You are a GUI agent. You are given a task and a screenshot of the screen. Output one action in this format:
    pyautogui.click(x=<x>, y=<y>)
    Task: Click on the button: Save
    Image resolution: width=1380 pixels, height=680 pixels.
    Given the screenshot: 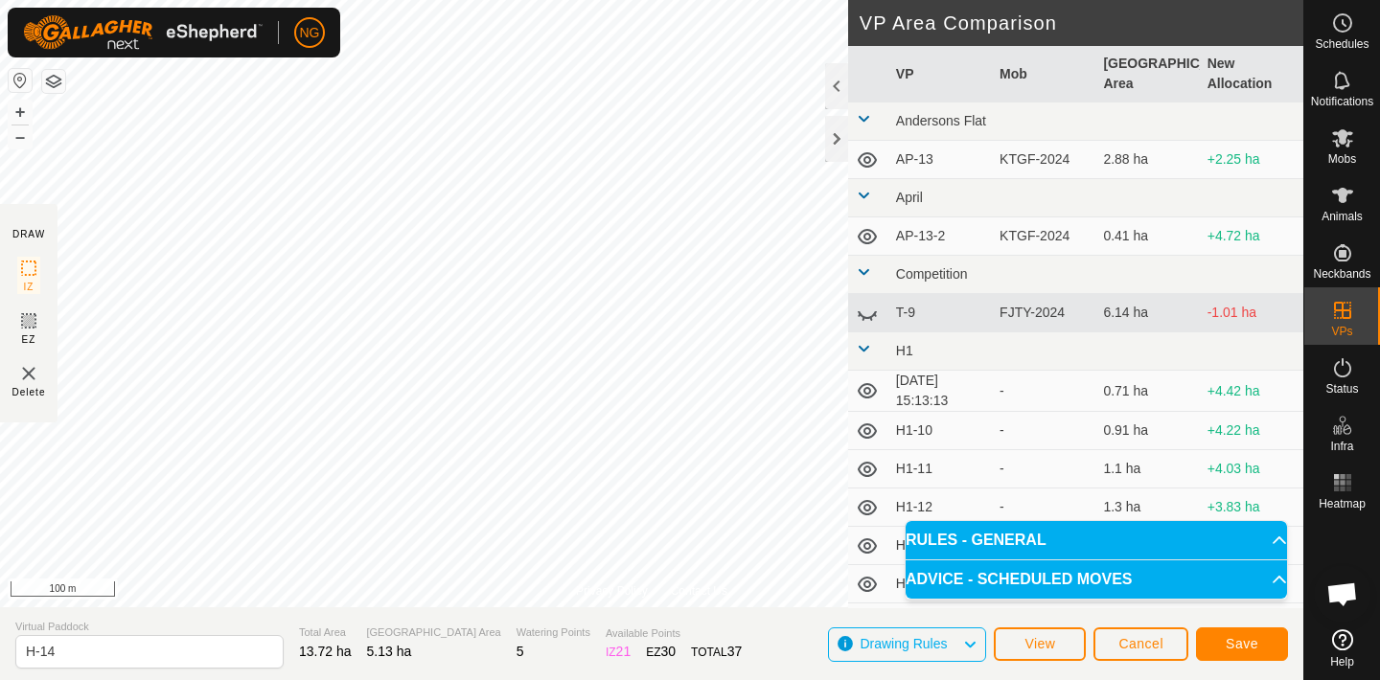 What is the action you would take?
    pyautogui.click(x=1242, y=644)
    